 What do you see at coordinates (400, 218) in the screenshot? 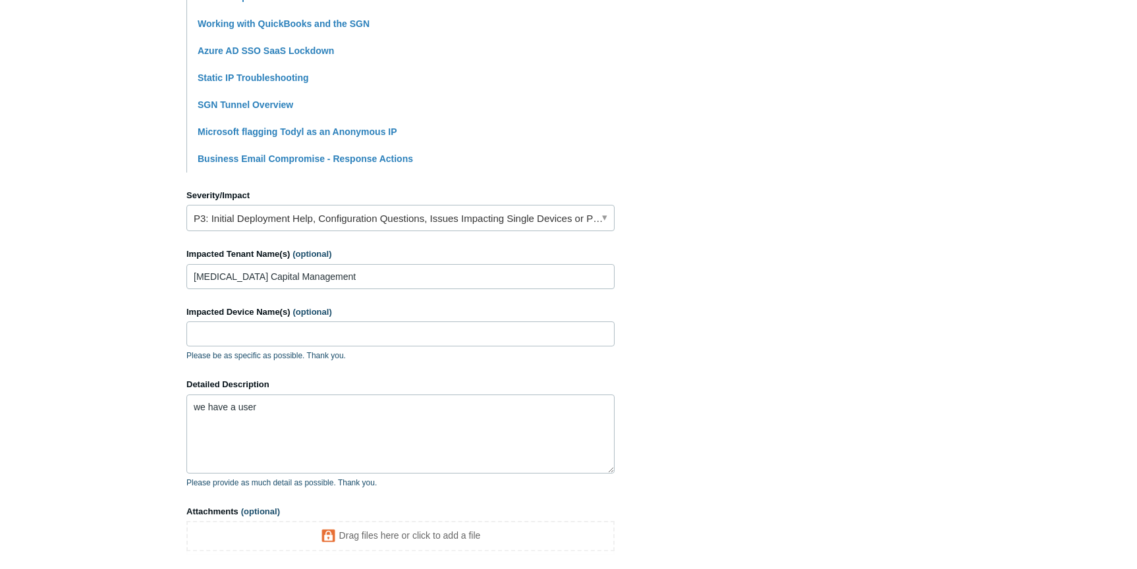
I see `a: P3: Initial Deployment Help, Configuration Questions, Issues Impacting Single Devices or Past Out...` at bounding box center [400, 218].